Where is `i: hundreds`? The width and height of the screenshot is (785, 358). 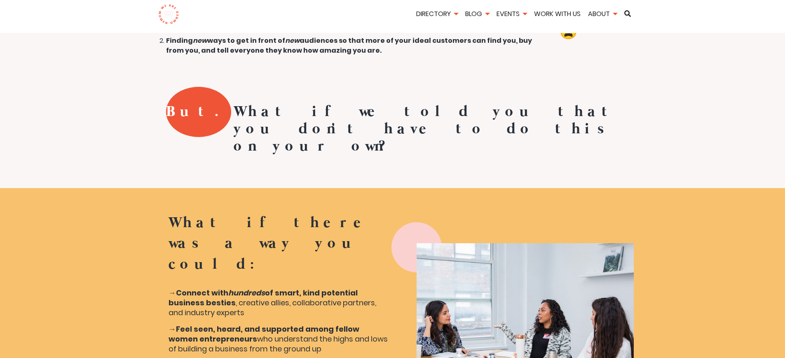
i: hundreds is located at coordinates (246, 293).